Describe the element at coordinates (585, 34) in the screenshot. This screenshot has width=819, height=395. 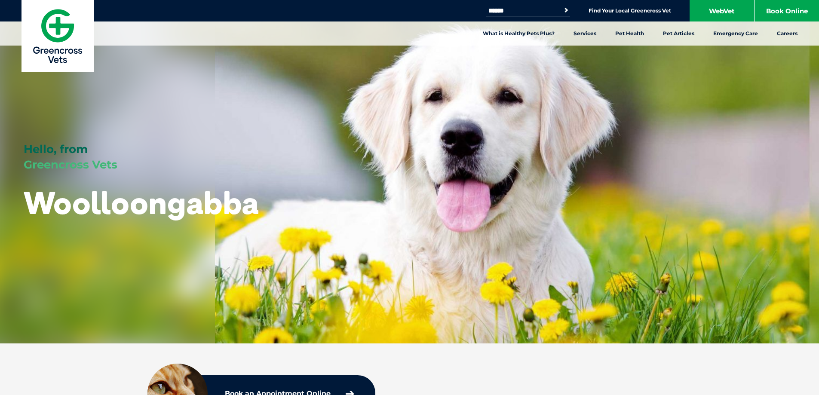
I see `a: Services` at that location.